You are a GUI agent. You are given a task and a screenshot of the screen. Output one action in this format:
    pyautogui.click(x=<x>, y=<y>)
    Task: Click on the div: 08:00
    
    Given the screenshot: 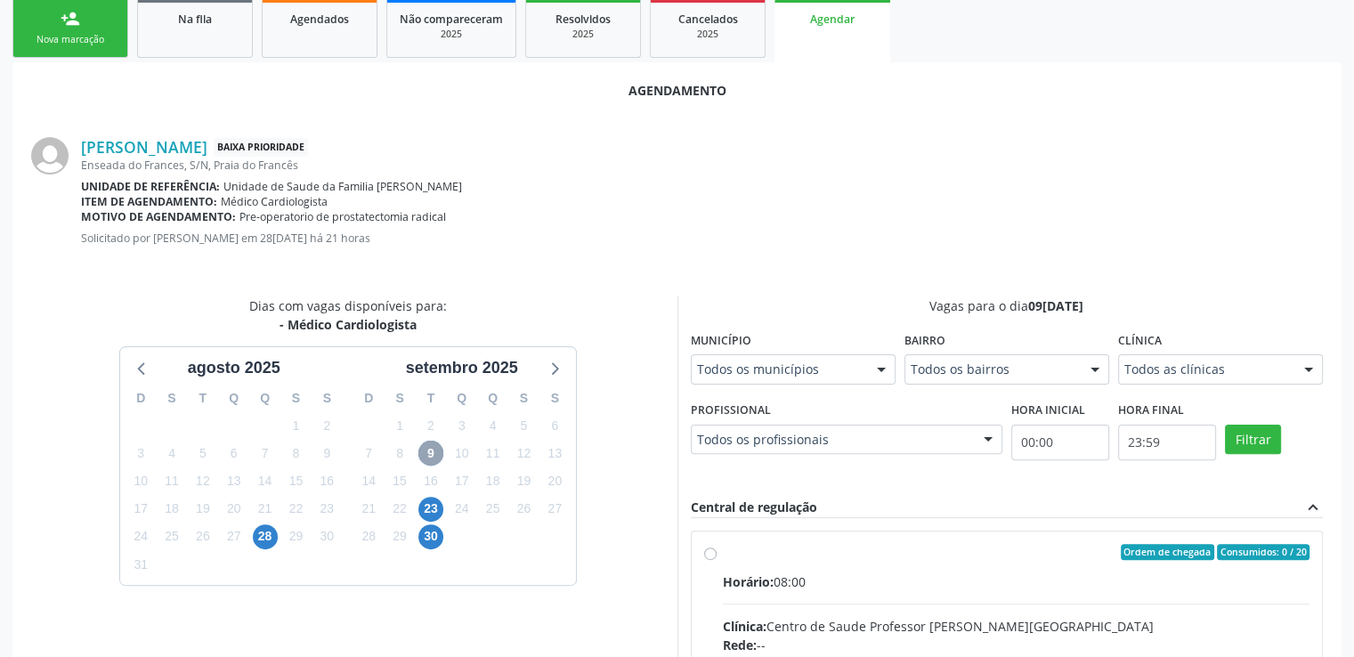 What is the action you would take?
    pyautogui.click(x=1017, y=581)
    